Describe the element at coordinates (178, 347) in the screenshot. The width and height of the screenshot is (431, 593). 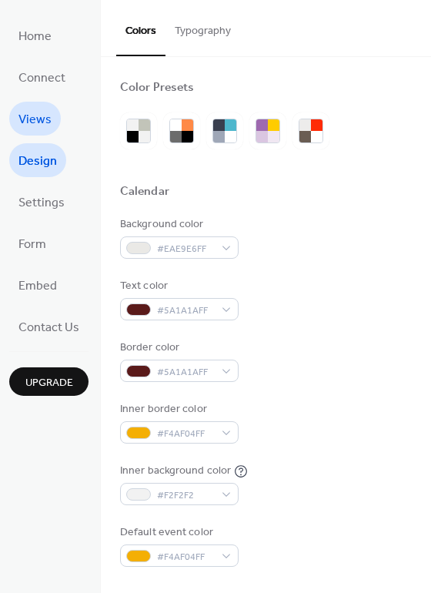
I see `div: Border color` at that location.